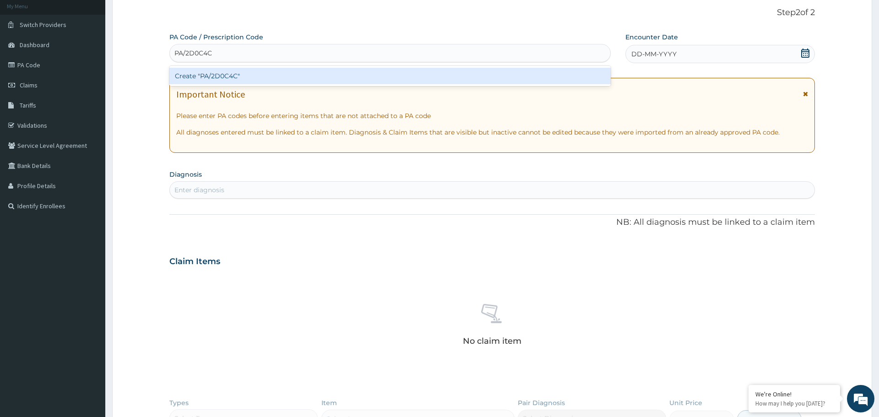 This screenshot has width=879, height=417. I want to click on div: We're Online!, so click(795, 394).